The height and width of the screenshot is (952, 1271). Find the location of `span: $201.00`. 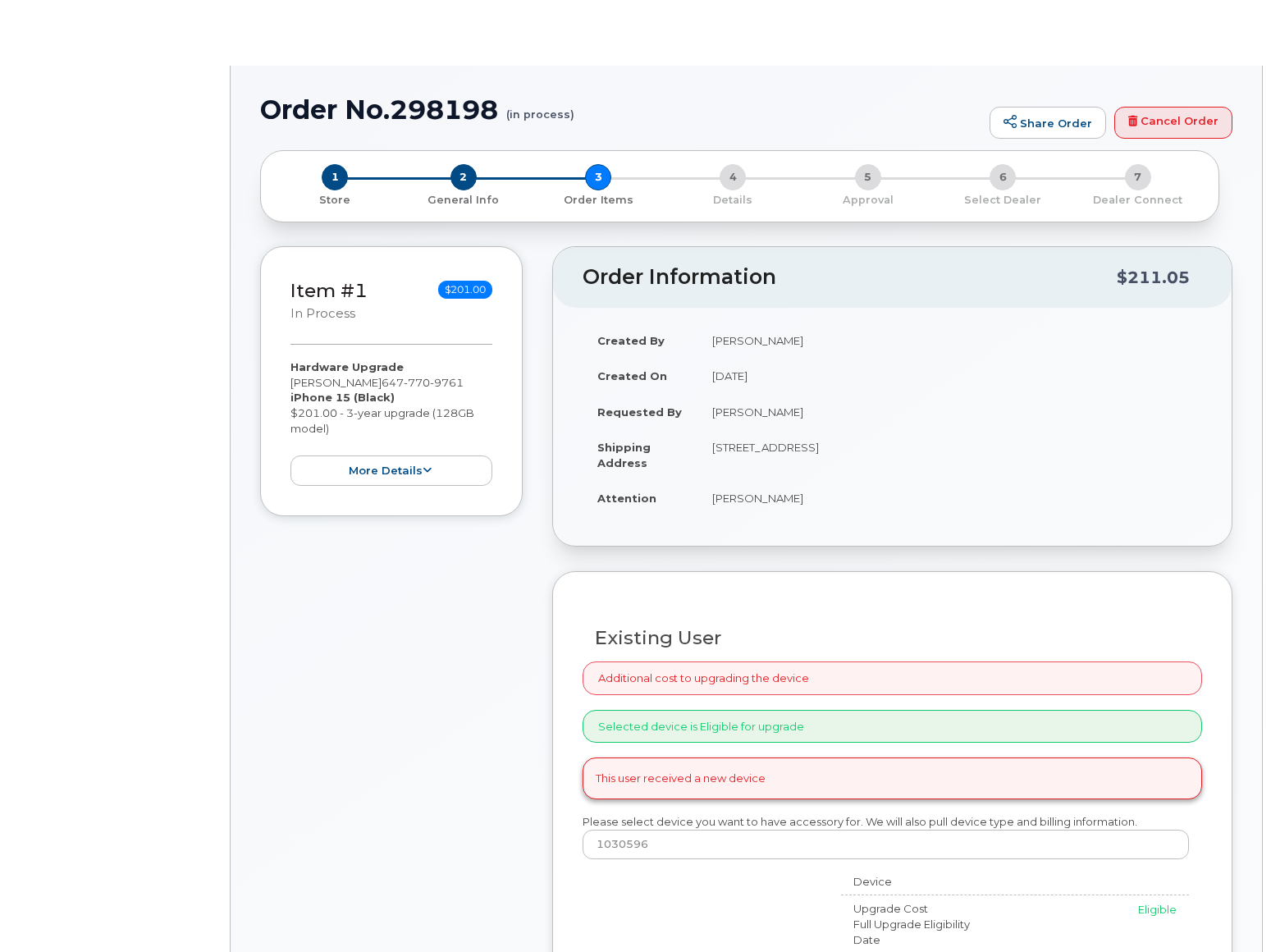

span: $201.00 is located at coordinates (466, 290).